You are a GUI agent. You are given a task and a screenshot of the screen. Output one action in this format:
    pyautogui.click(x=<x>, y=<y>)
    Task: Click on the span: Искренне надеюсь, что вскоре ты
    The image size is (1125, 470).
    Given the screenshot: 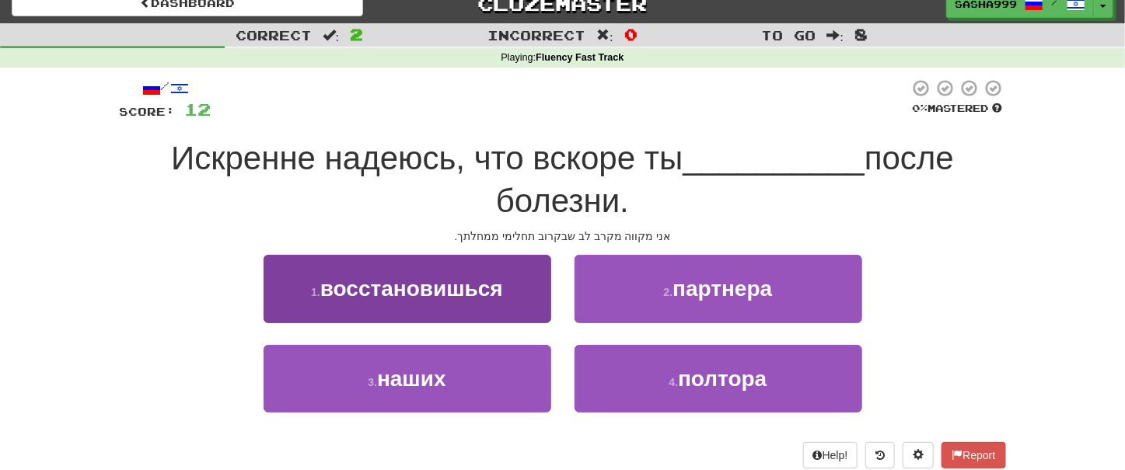 What is the action you would take?
    pyautogui.click(x=427, y=158)
    